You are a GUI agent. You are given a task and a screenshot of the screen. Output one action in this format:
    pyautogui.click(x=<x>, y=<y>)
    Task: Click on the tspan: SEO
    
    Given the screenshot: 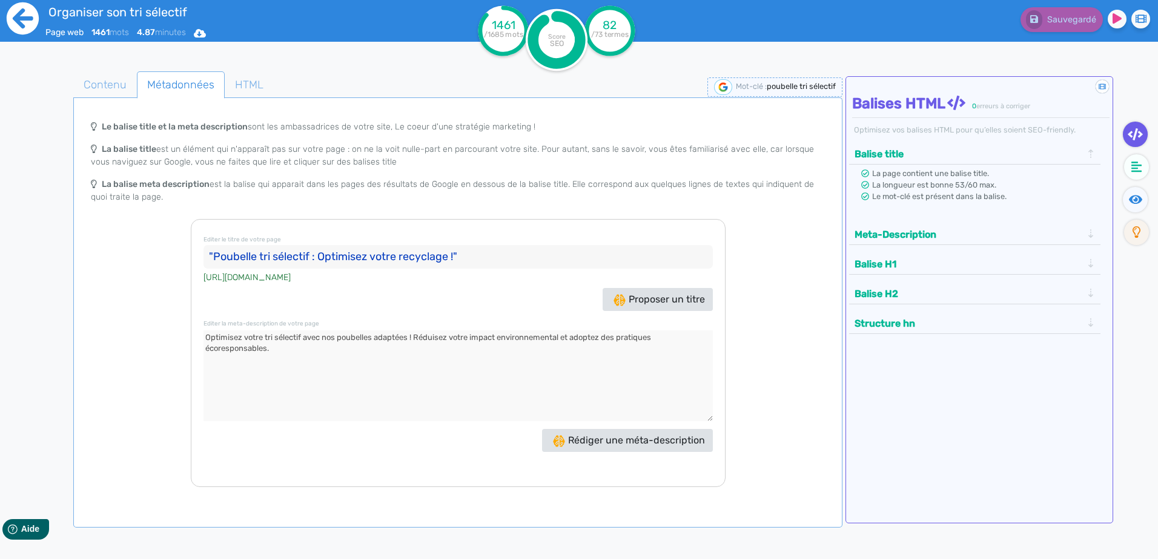 What is the action you would take?
    pyautogui.click(x=556, y=43)
    